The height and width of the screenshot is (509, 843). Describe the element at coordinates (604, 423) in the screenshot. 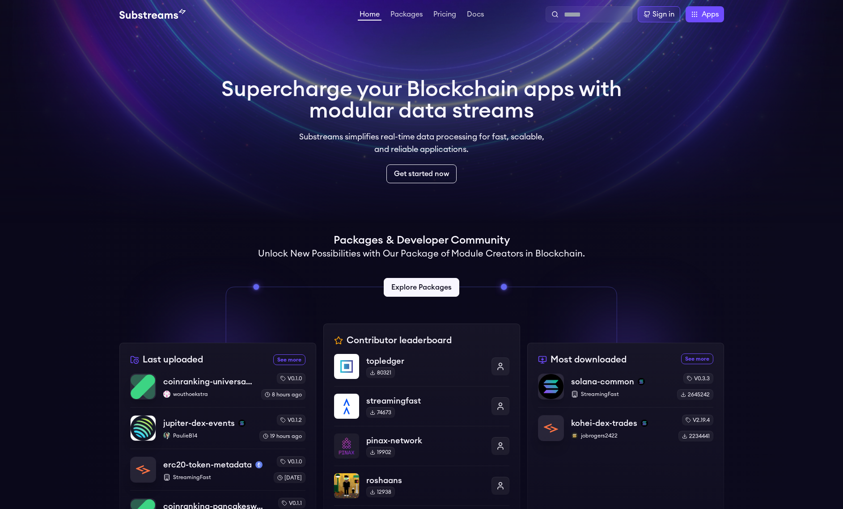

I see `p: kohei-dex-trades` at that location.